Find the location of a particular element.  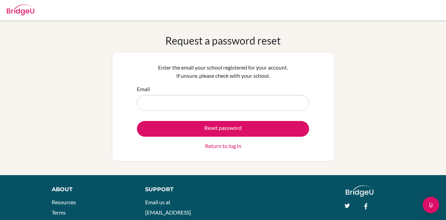

div: About is located at coordinates (91, 189).